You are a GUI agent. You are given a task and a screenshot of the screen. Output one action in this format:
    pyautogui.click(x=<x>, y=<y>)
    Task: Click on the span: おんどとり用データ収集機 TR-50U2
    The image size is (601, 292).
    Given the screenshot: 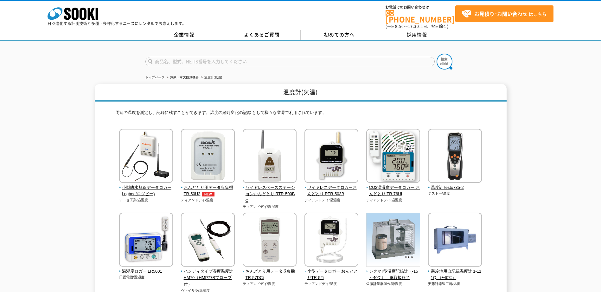 What is the action you would take?
    pyautogui.click(x=208, y=191)
    